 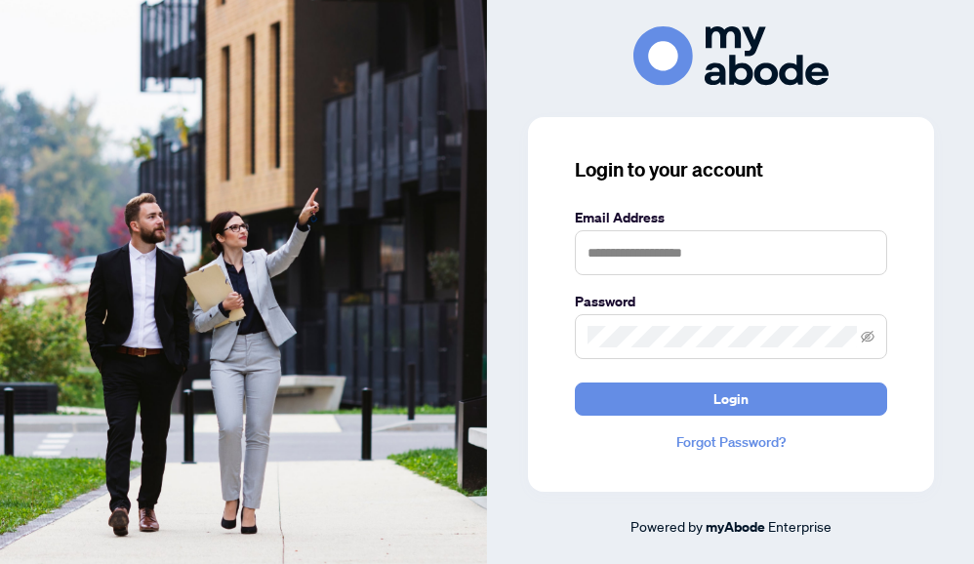 I want to click on span: Enterprise, so click(x=800, y=526).